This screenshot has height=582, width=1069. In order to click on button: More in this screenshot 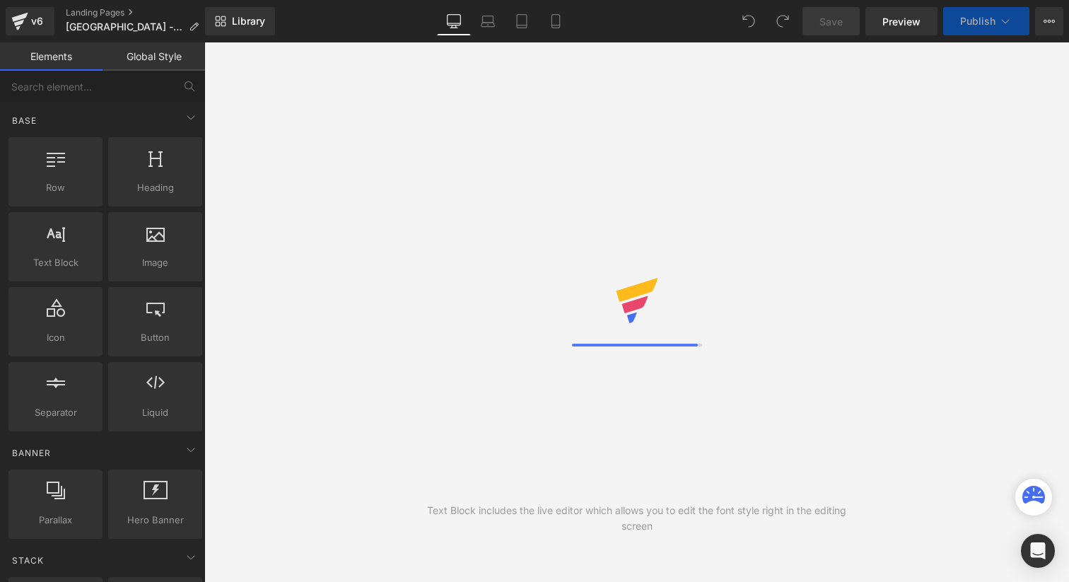, I will do `click(1049, 21)`.